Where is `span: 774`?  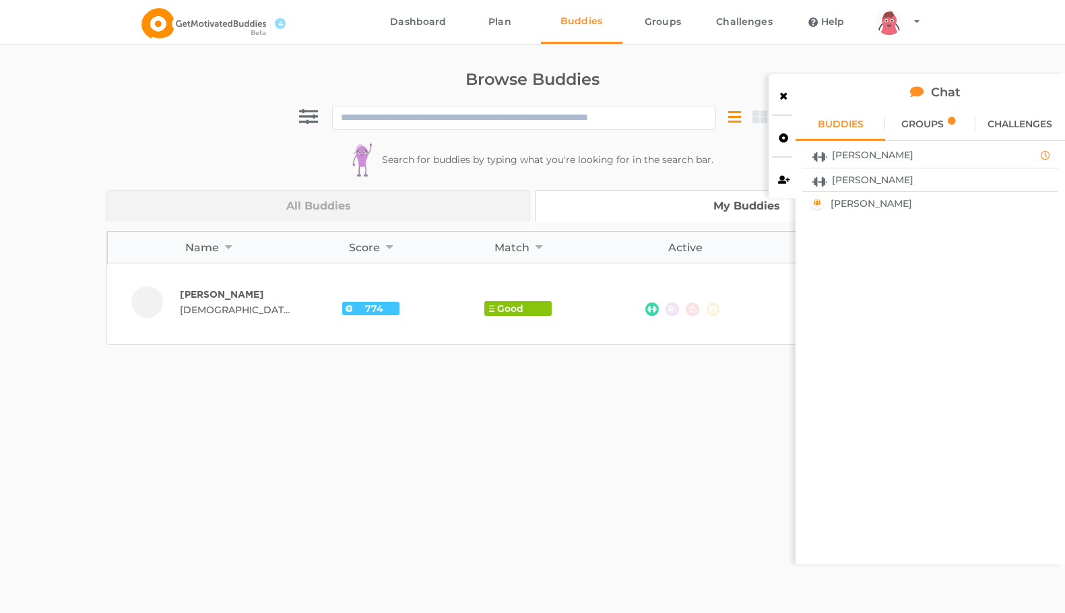
span: 774 is located at coordinates (374, 309).